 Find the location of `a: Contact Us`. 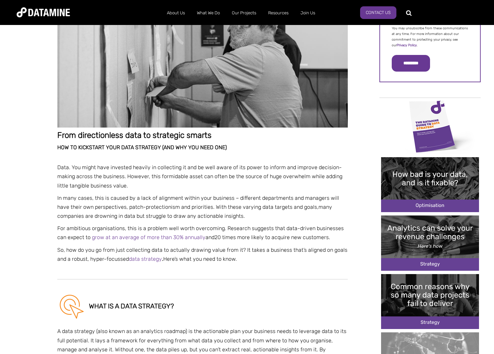

a: Contact Us is located at coordinates (378, 13).